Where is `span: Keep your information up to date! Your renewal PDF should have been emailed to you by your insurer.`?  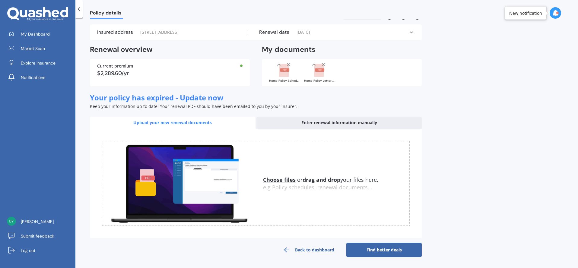
span: Keep your information up to date! Your renewal PDF should have been emailed to you by your insurer. is located at coordinates (194, 106).